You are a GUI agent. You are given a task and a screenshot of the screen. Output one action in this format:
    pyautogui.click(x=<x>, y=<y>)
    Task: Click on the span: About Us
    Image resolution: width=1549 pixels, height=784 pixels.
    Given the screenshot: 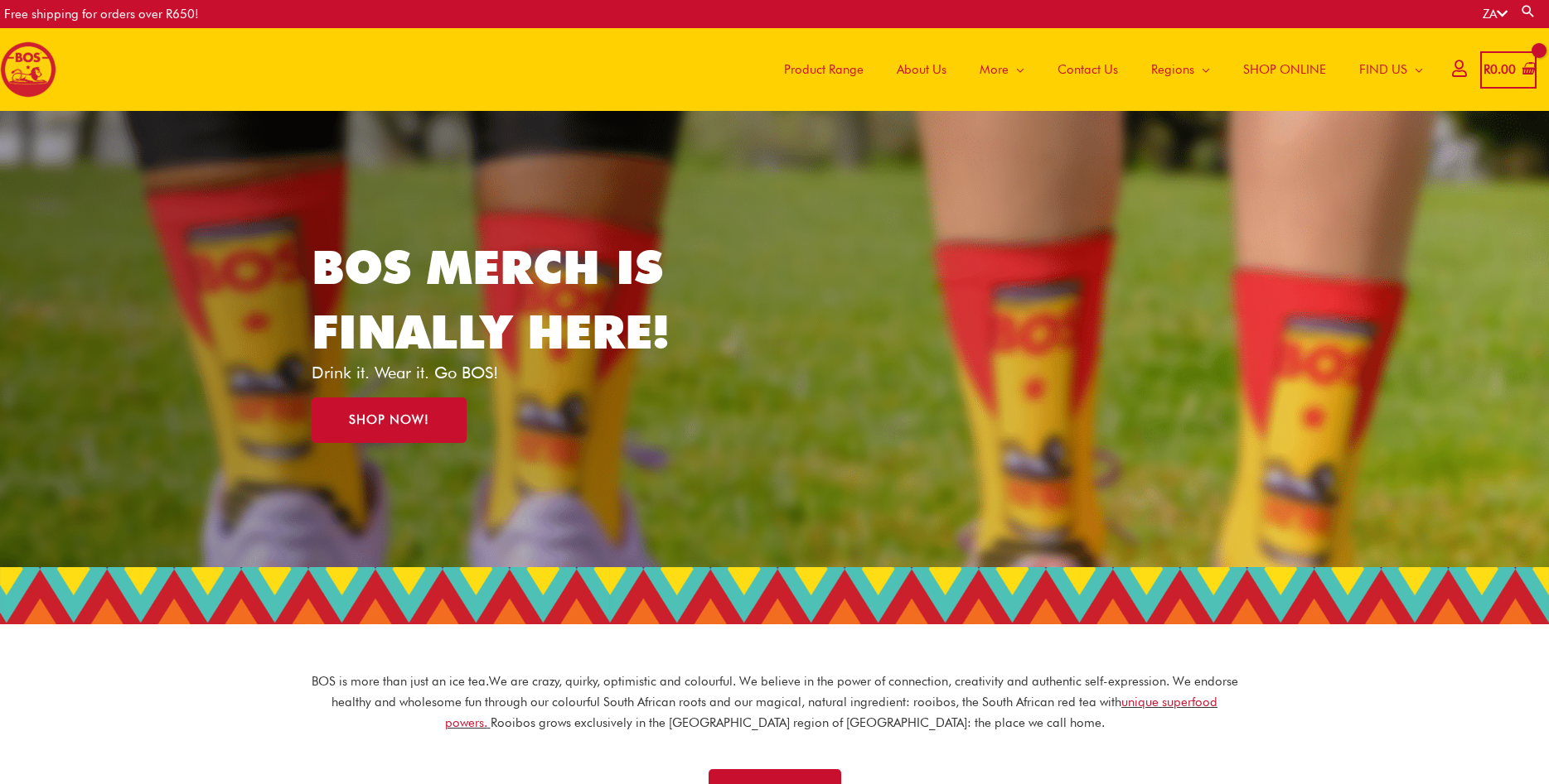 What is the action you would take?
    pyautogui.click(x=922, y=70)
    